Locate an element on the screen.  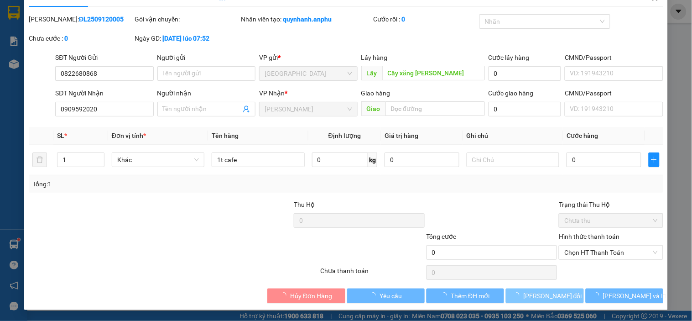
div: Nhân viên tạo: is located at coordinates (306, 19).